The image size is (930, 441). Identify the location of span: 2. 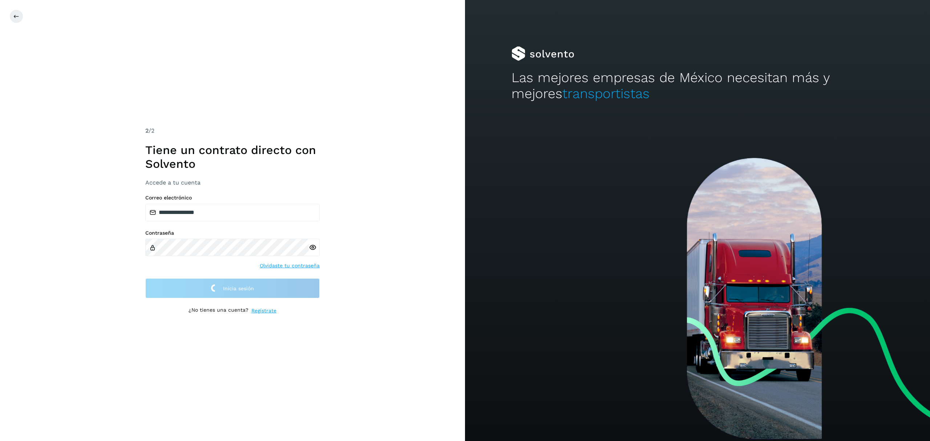
(147, 130).